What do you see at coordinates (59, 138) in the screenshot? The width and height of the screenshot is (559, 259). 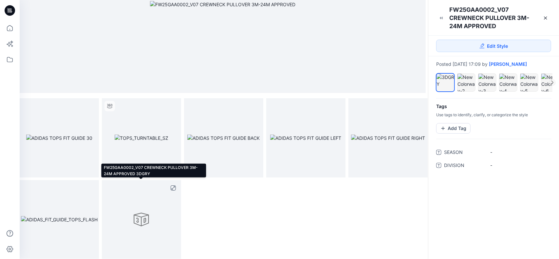 I see `img: ADIDAS TOPS FIT GUIDE 30` at bounding box center [59, 138].